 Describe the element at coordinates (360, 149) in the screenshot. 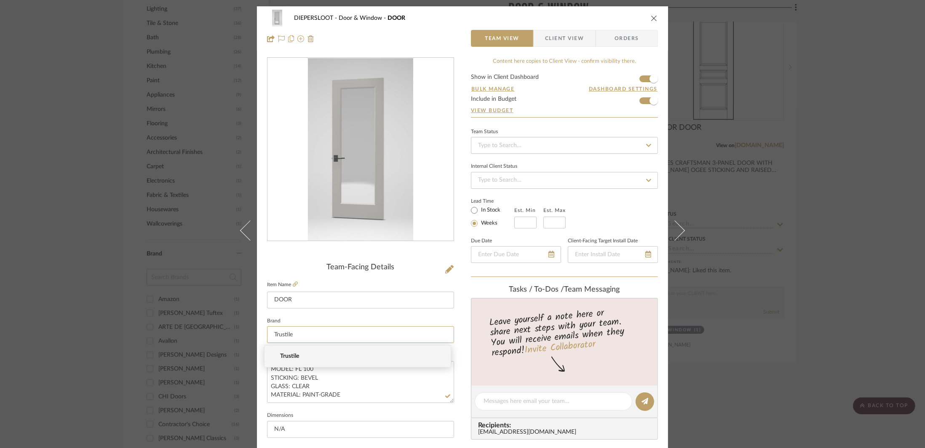

I see `div: 0` at that location.